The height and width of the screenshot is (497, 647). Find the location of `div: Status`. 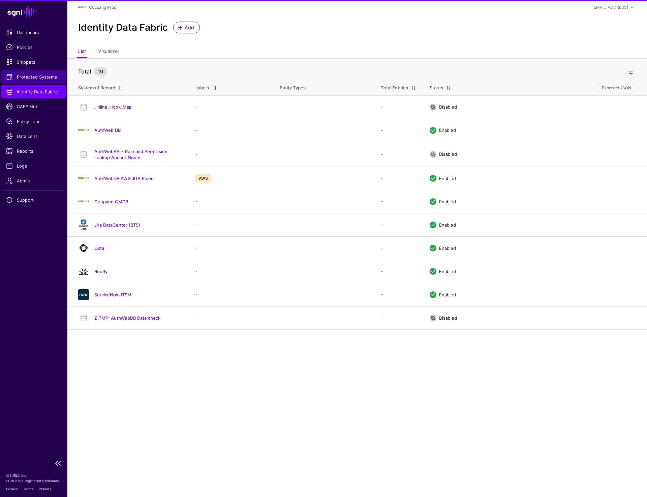

div: Status is located at coordinates (436, 88).